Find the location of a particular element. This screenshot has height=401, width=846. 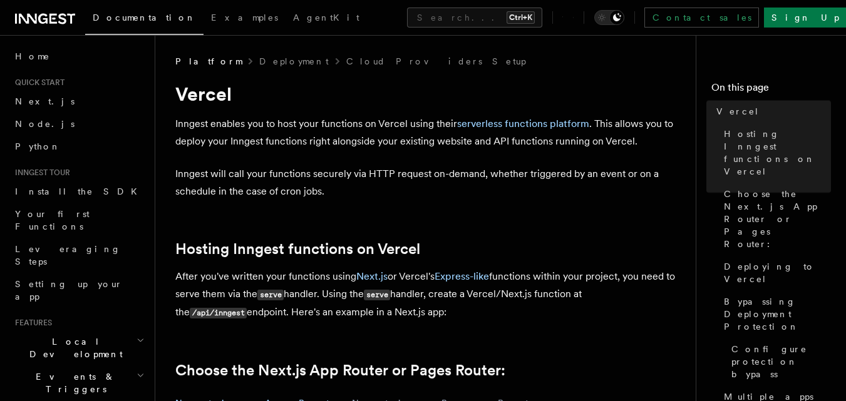

span: Install the SDK is located at coordinates (79, 192).